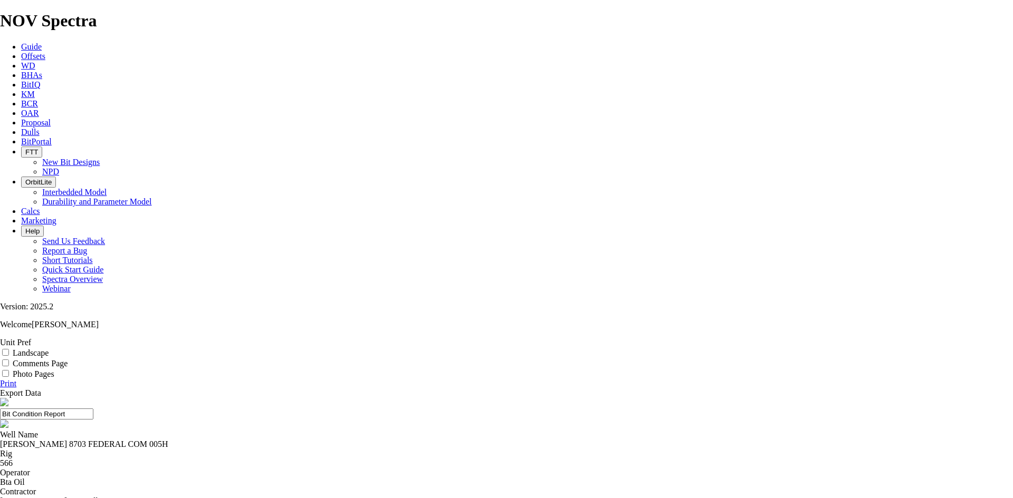 This screenshot has width=1013, height=498. I want to click on a: Calcs, so click(31, 211).